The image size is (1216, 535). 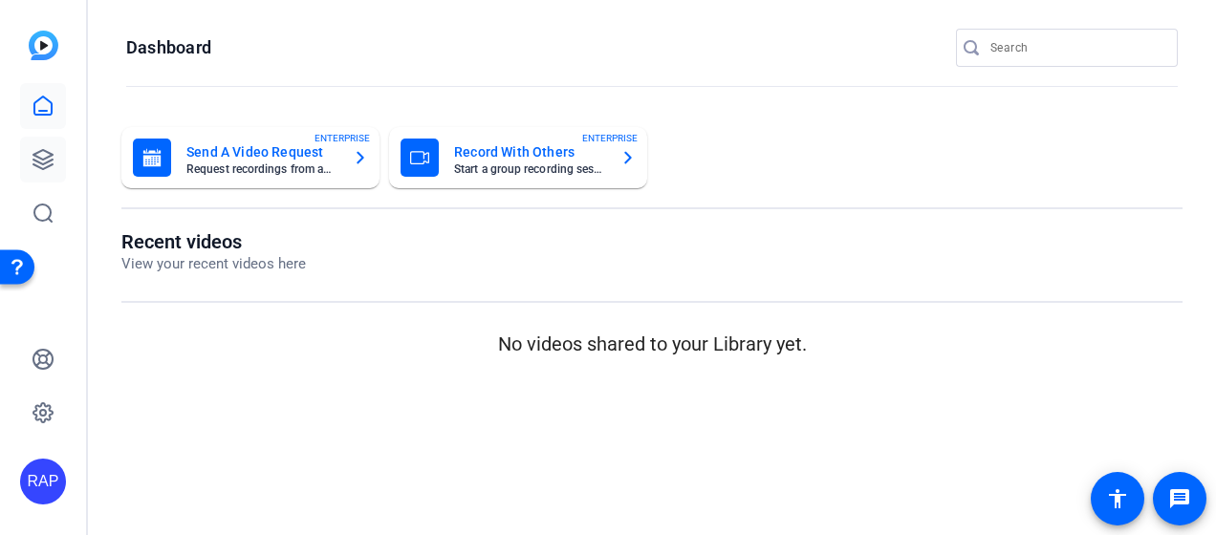 I want to click on h1: Recent videos, so click(x=213, y=242).